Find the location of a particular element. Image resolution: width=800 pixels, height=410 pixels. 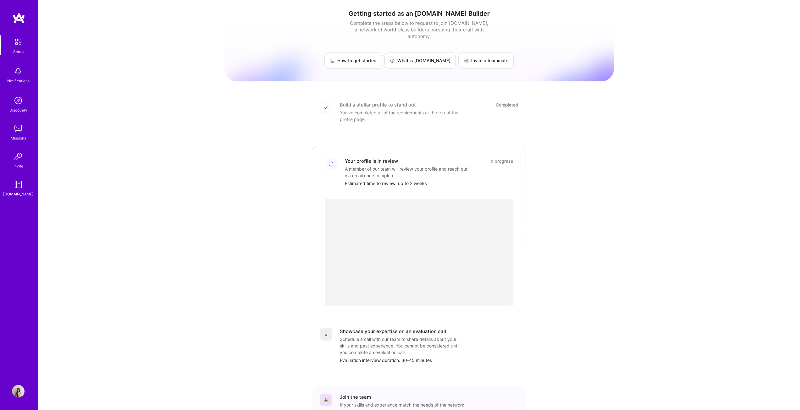

div: A member of our team will review your profile and reach out via email once complete. is located at coordinates (408, 172).